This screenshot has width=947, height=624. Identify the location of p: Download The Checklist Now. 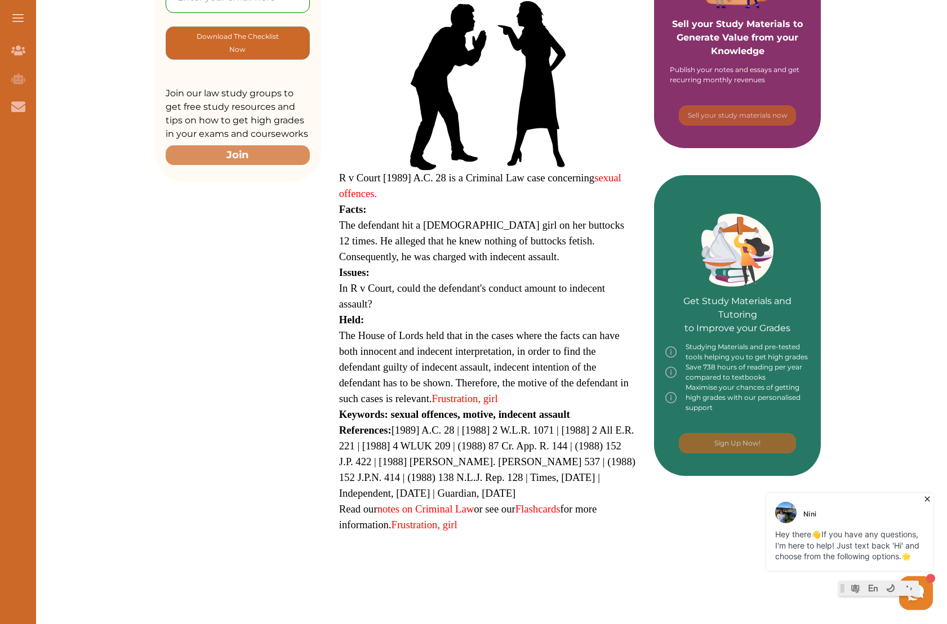
(238, 43).